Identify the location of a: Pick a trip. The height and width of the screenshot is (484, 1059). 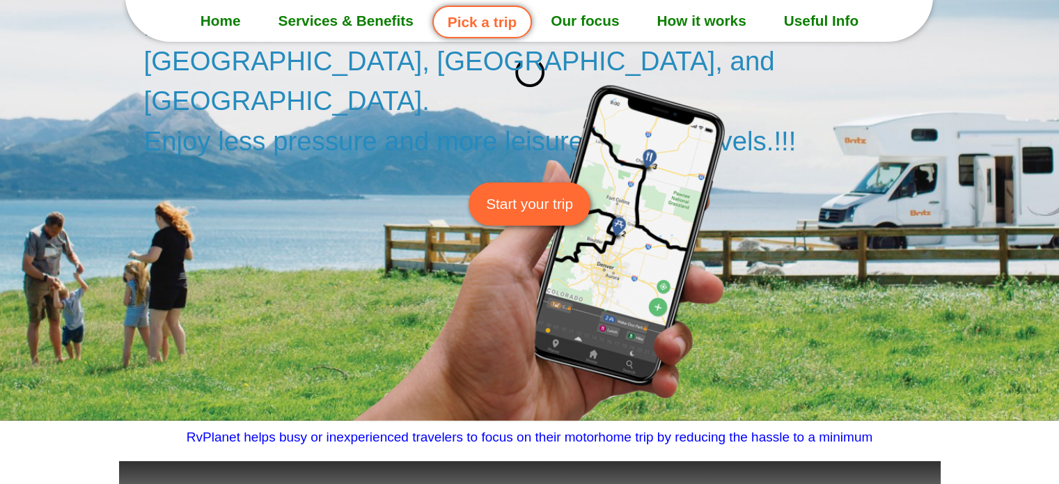
(482, 22).